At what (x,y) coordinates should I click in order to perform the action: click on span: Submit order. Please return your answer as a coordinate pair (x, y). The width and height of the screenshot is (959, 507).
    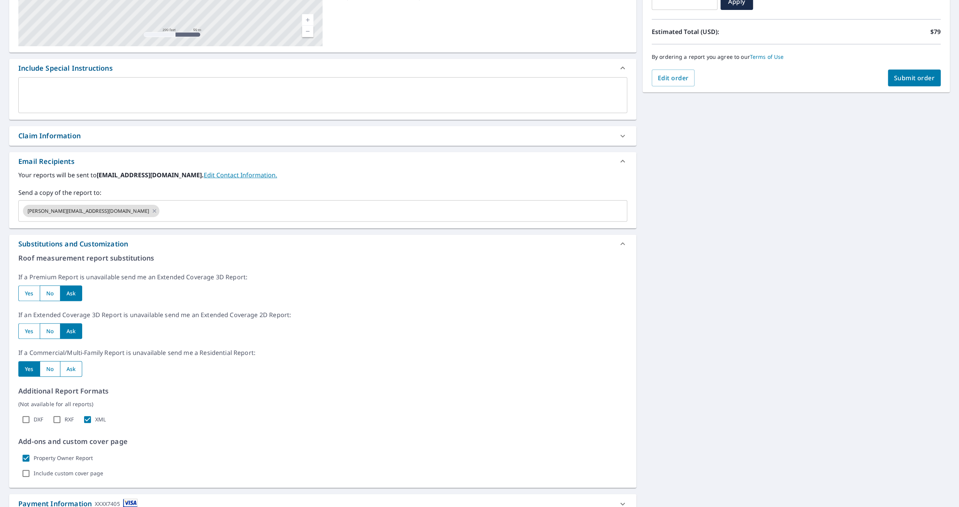
    Looking at the image, I should click on (914, 78).